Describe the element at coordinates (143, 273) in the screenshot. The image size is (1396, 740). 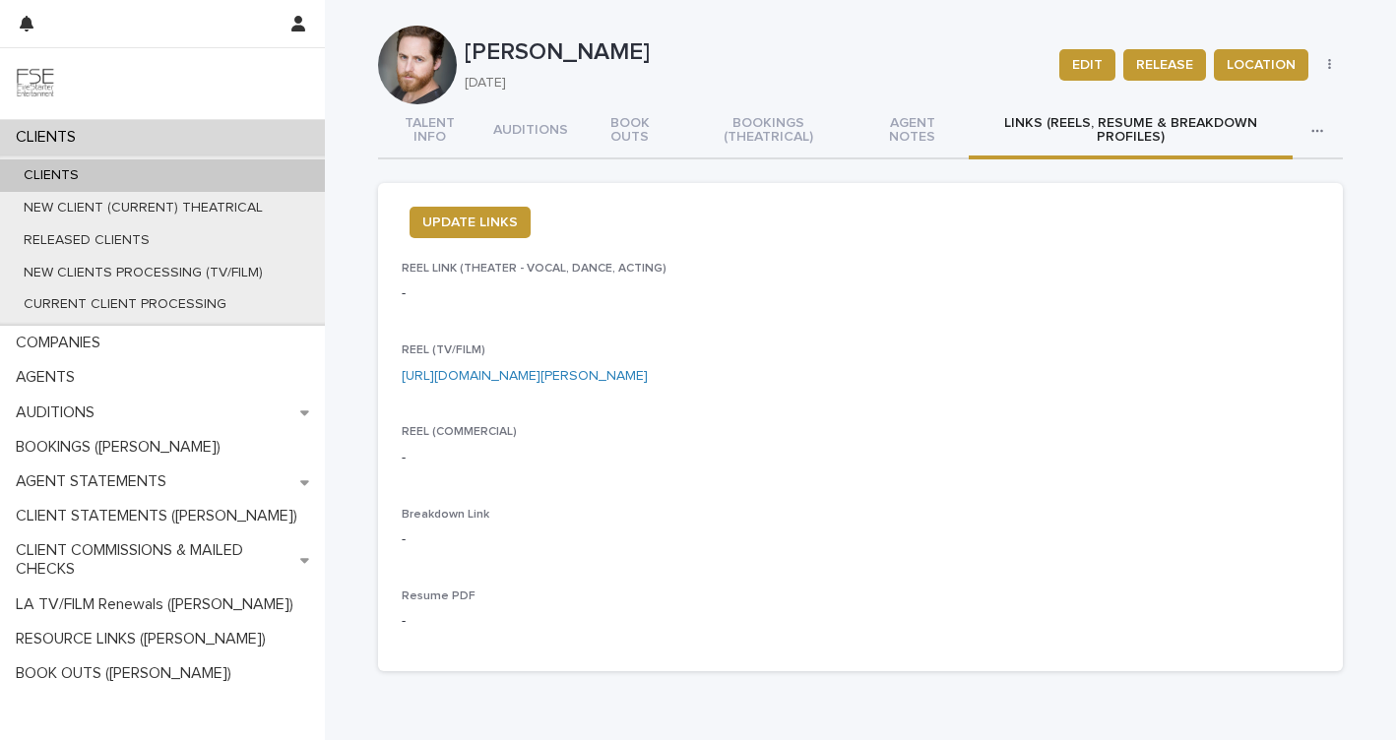
I see `p: NEW CLIENTS PROCESSING (TV/FILM)` at that location.